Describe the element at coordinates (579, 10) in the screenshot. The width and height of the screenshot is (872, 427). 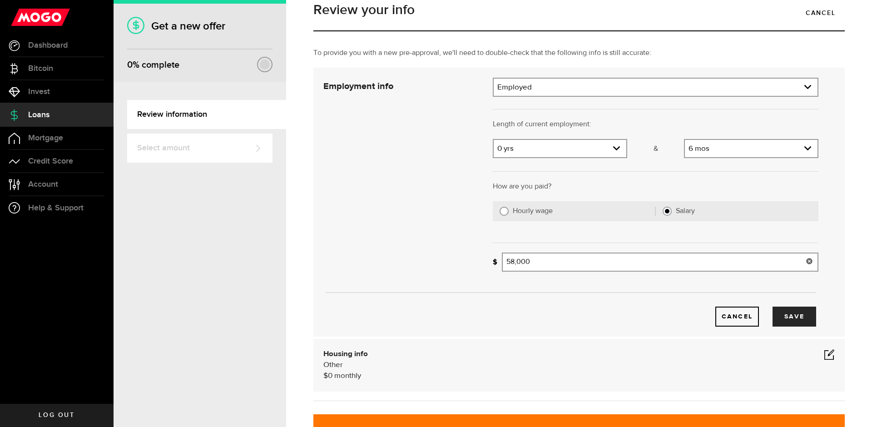
I see `h1: Review your info` at that location.